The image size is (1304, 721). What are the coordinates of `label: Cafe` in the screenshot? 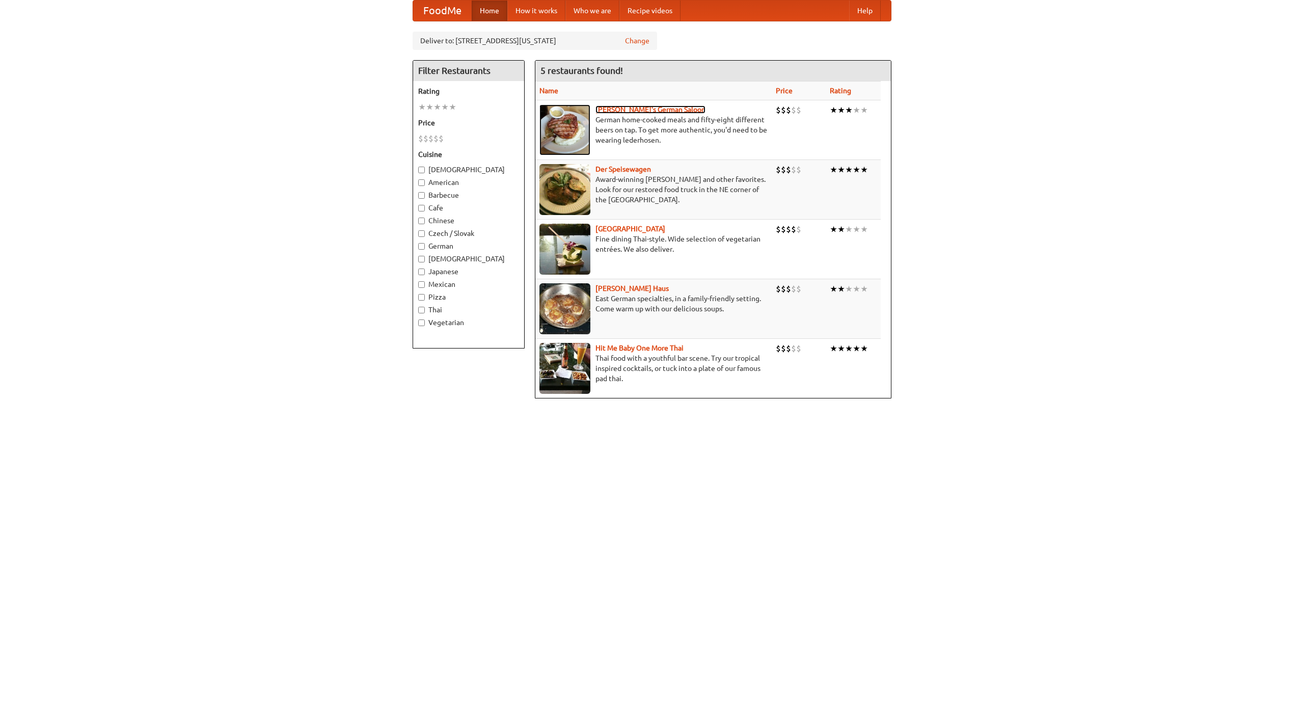 It's located at (469, 208).